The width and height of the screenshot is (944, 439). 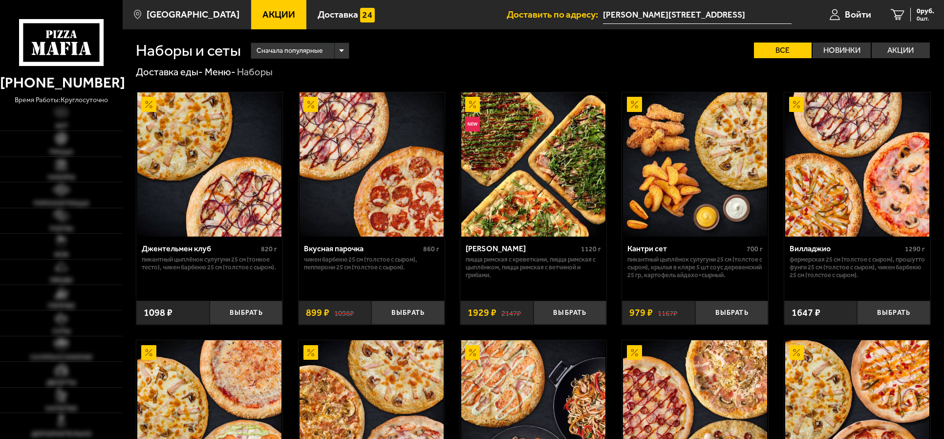 What do you see at coordinates (667, 312) in the screenshot?
I see `s: 1167 ₽` at bounding box center [667, 312].